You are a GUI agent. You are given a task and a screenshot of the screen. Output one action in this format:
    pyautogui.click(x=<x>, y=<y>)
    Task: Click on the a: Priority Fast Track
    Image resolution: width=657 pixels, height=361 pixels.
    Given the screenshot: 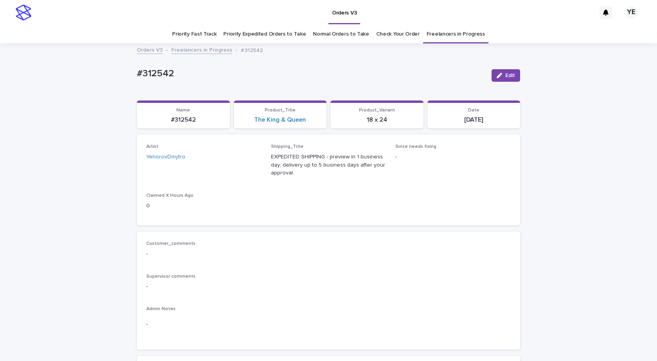 What is the action you would take?
    pyautogui.click(x=194, y=34)
    